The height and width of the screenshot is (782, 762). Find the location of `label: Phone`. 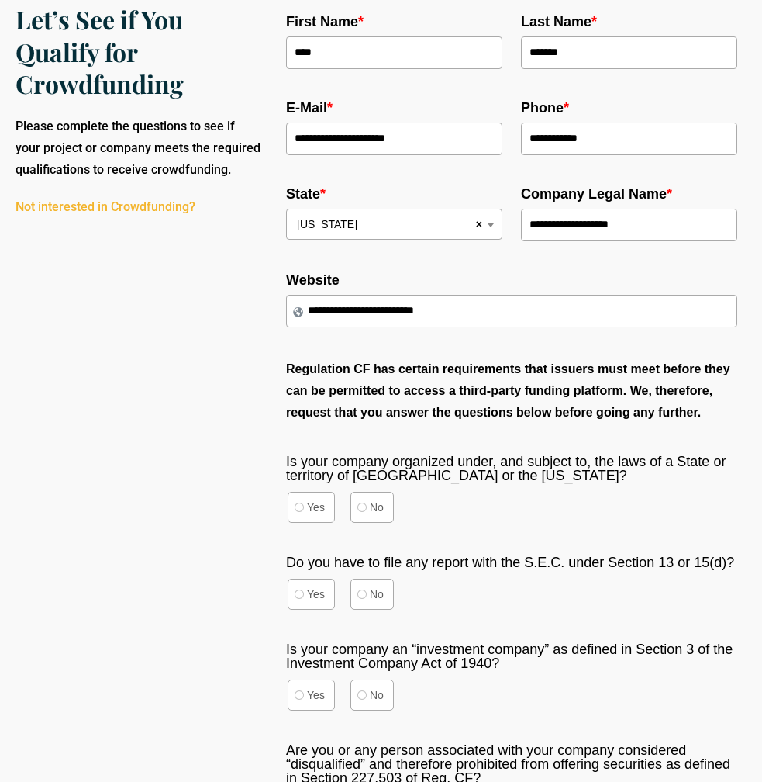

label: Phone is located at coordinates (629, 108).